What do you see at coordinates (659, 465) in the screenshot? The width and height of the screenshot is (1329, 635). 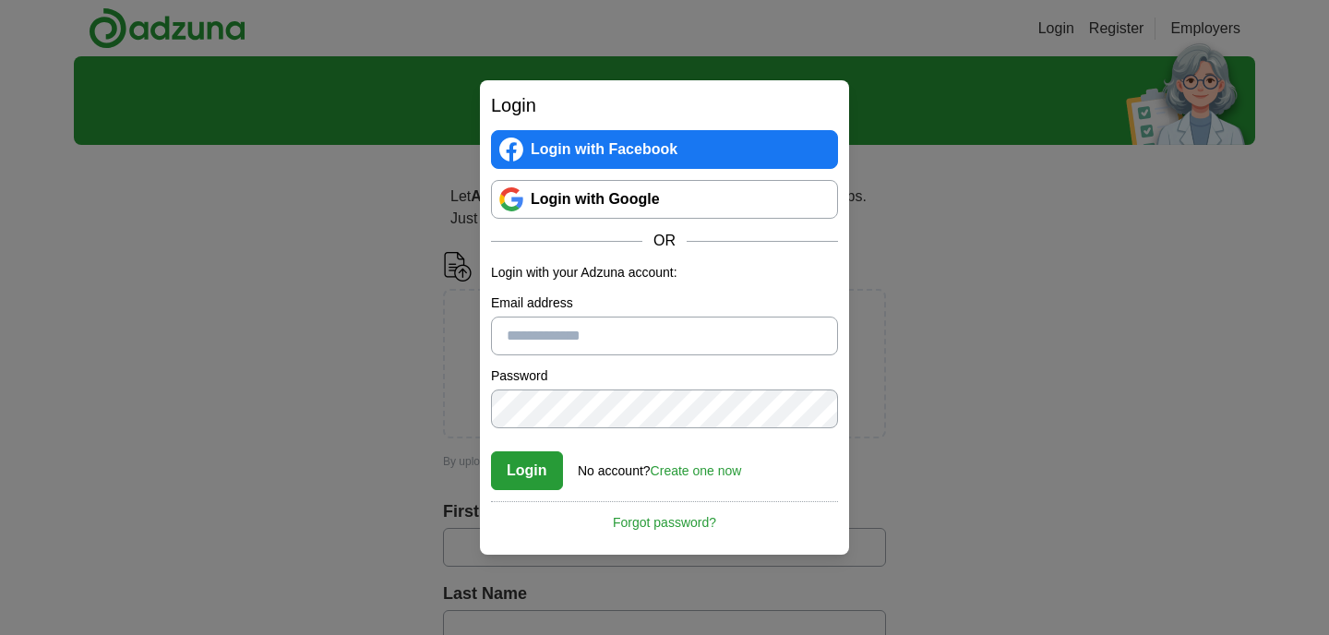 I see `div: No account?` at bounding box center [659, 465].